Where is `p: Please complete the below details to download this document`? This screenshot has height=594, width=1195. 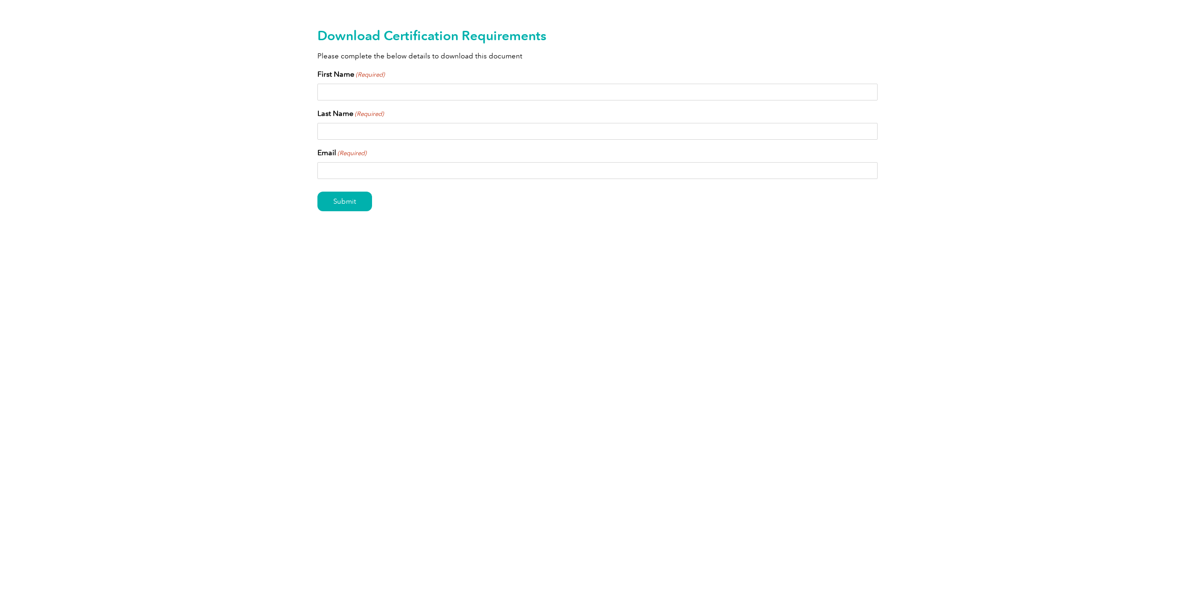
p: Please complete the below details to download this document is located at coordinates (598, 56).